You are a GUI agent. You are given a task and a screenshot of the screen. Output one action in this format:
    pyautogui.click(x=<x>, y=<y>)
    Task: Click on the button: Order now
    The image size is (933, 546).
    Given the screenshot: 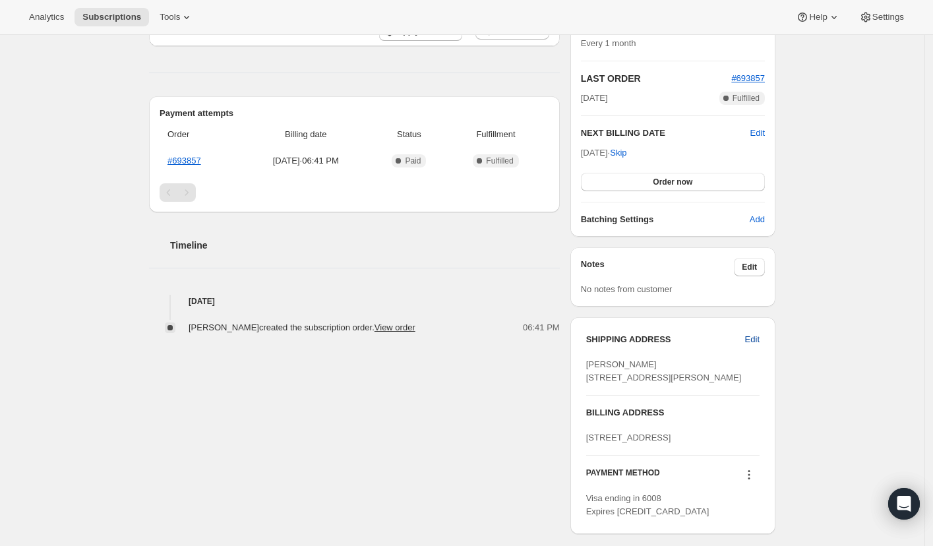 What is the action you would take?
    pyautogui.click(x=672, y=182)
    